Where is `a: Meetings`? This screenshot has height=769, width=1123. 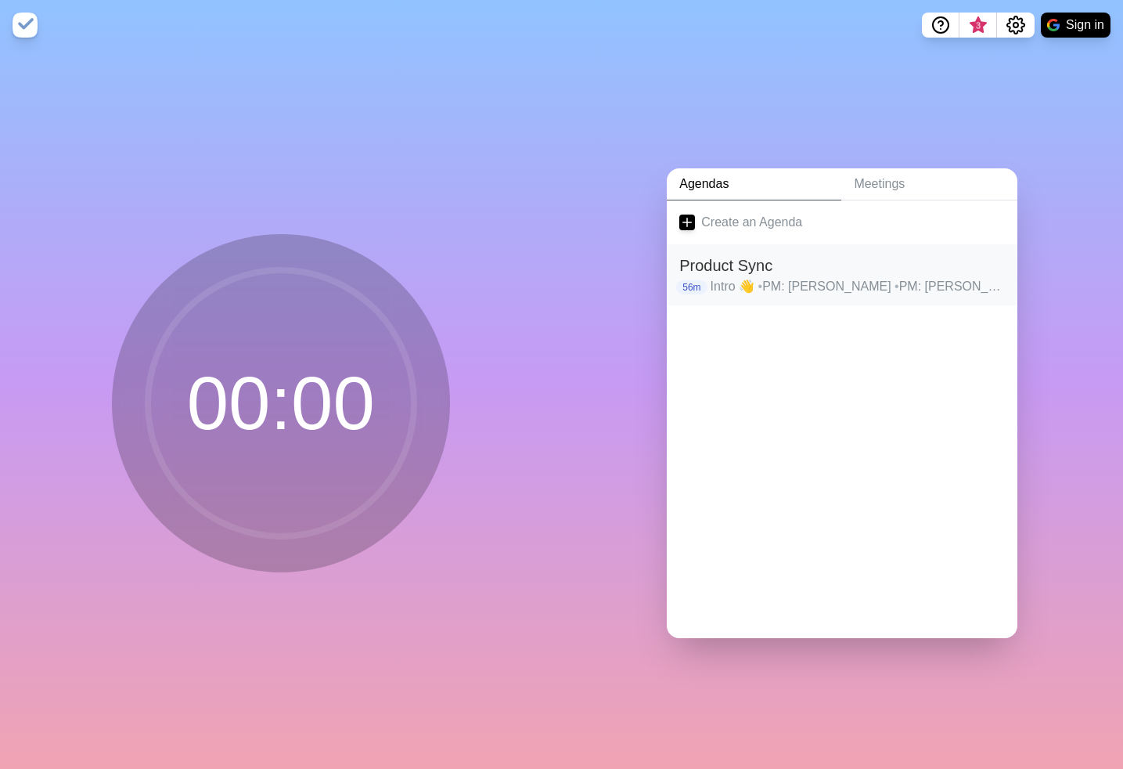 a: Meetings is located at coordinates (929, 184).